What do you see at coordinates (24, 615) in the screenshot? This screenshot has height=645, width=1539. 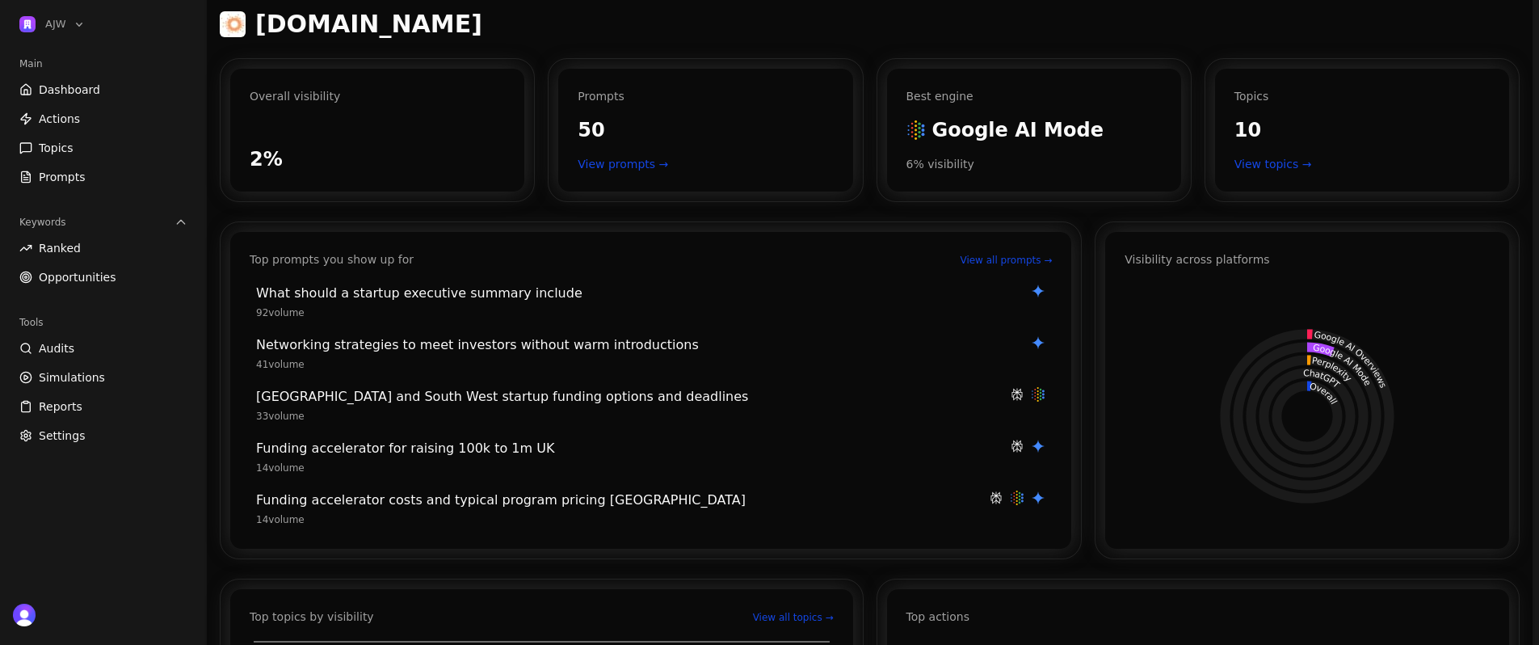 I see `img: 's logo` at bounding box center [24, 615].